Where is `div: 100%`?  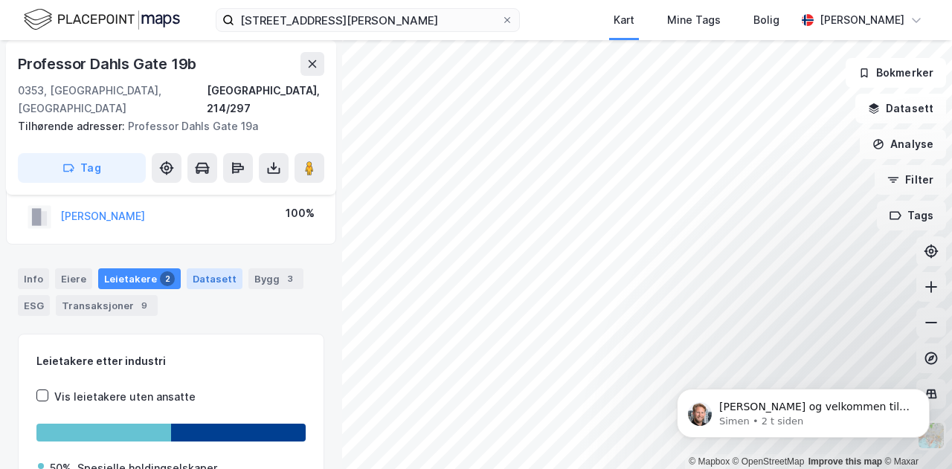
div: 100% is located at coordinates (300, 213).